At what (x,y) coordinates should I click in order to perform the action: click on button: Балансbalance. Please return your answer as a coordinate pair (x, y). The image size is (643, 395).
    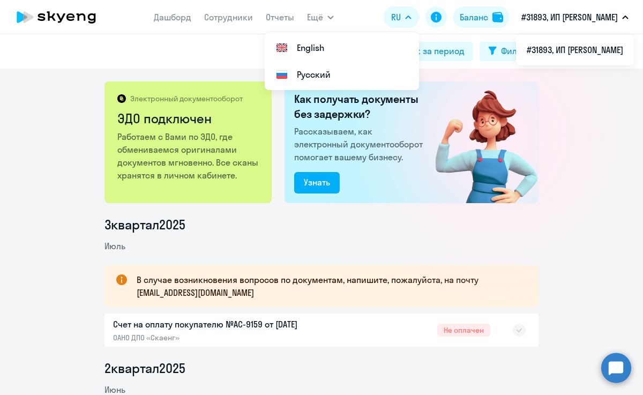
    Looking at the image, I should click on (481, 17).